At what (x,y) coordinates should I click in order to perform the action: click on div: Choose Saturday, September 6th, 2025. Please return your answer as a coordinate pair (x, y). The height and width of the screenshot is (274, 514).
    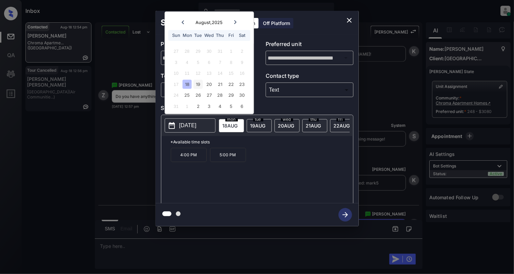
    Looking at the image, I should click on (242, 106).